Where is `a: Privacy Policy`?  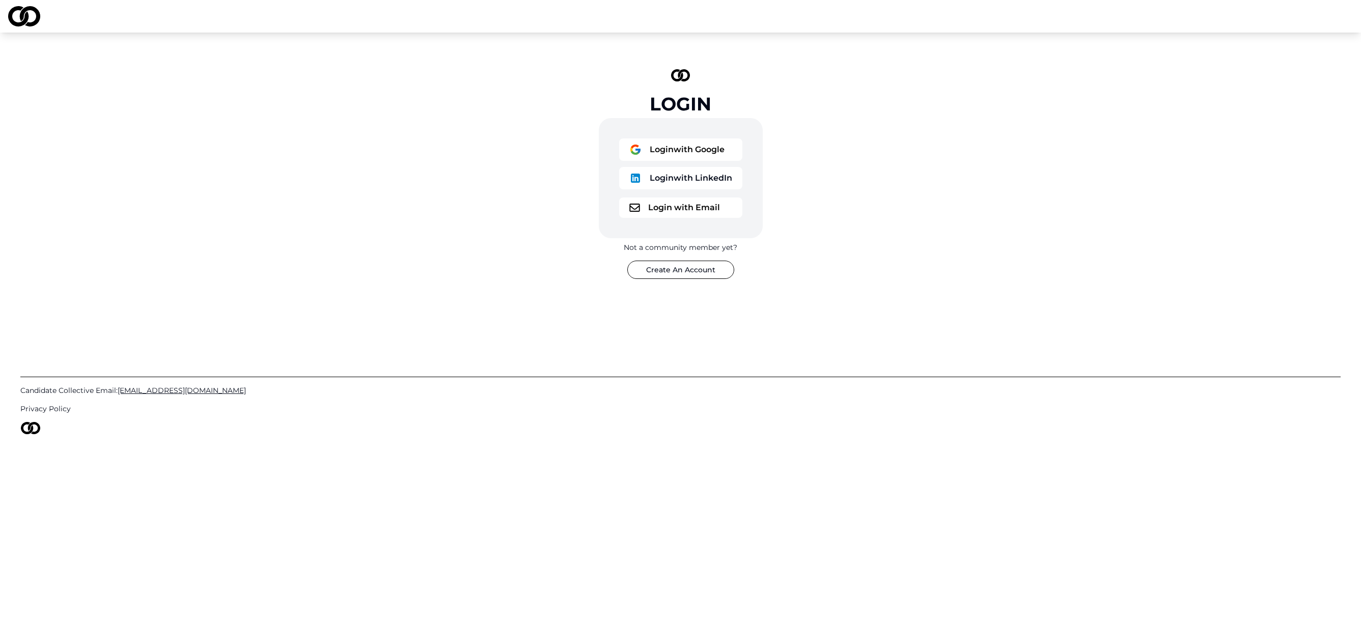 a: Privacy Policy is located at coordinates (680, 409).